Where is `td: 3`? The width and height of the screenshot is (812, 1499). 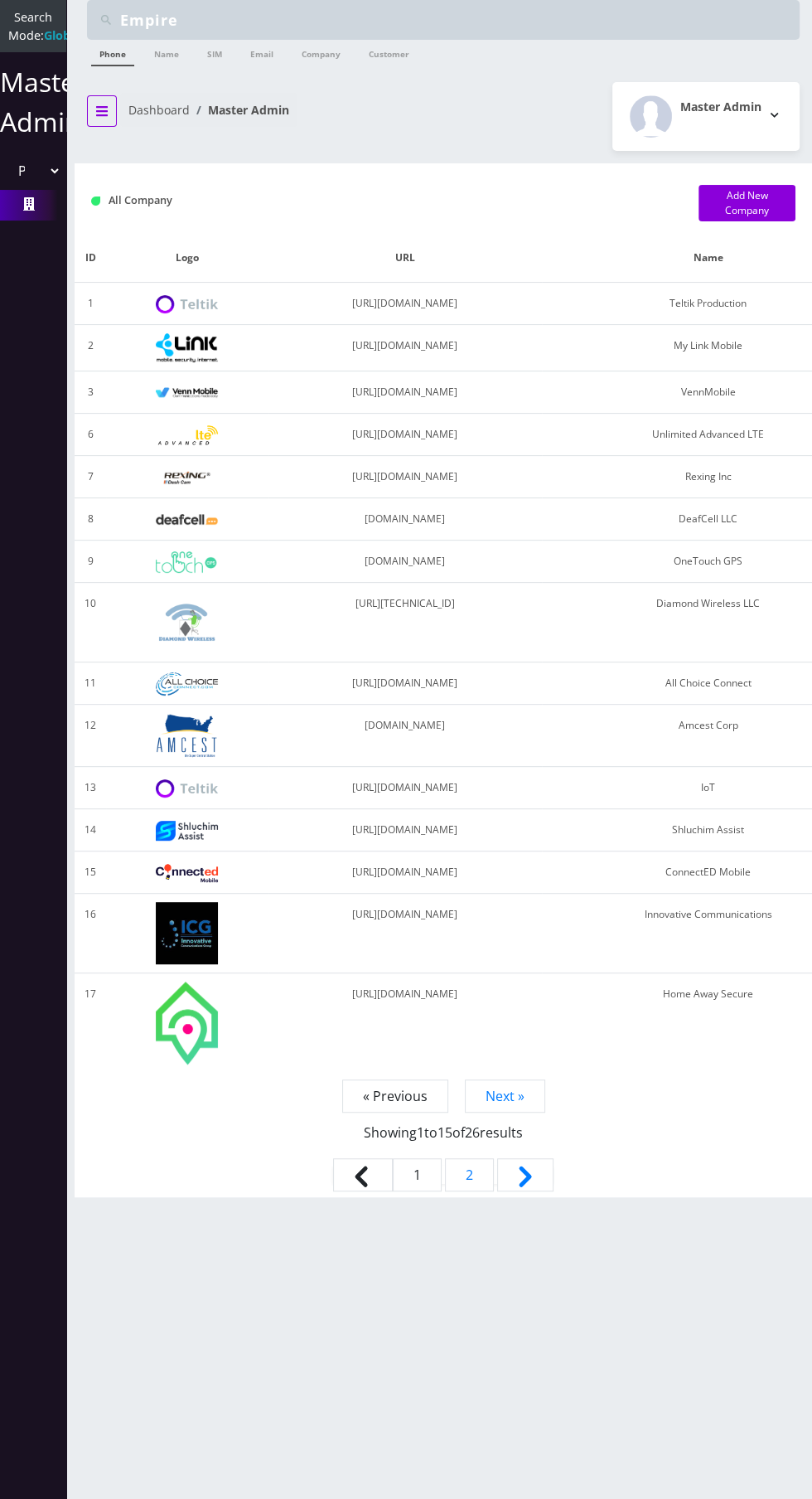
td: 3 is located at coordinates (90, 392).